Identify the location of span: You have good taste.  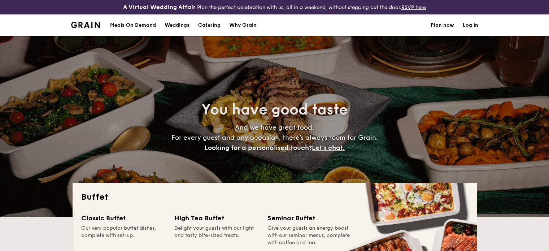
(274, 110).